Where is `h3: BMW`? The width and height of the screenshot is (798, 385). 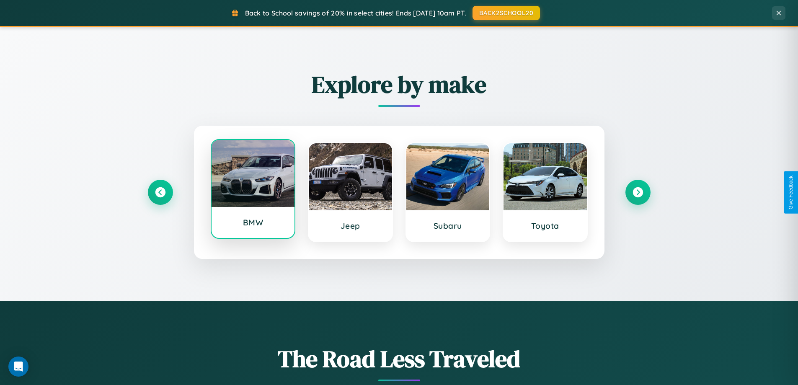
h3: BMW is located at coordinates (253, 222).